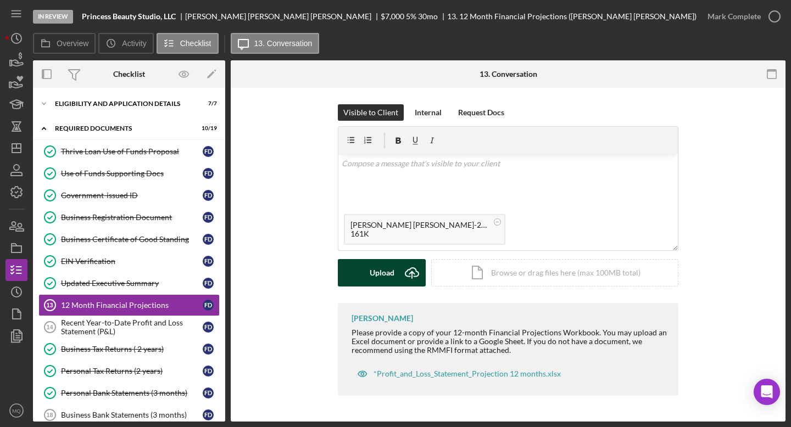 This screenshot has width=791, height=427. What do you see at coordinates (382, 273) in the screenshot?
I see `div: Upload` at bounding box center [382, 273].